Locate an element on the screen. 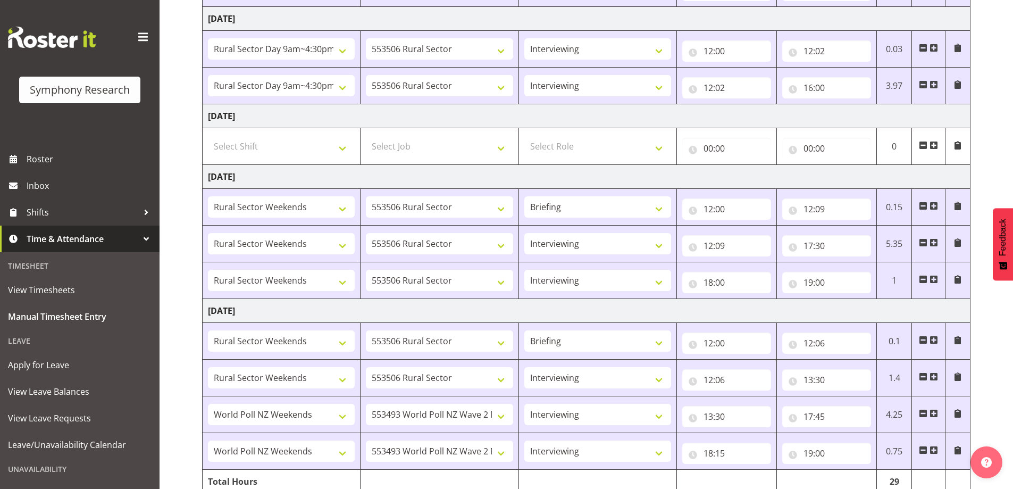 Image resolution: width=1013 pixels, height=489 pixels. td: 5.35 is located at coordinates (894, 243).